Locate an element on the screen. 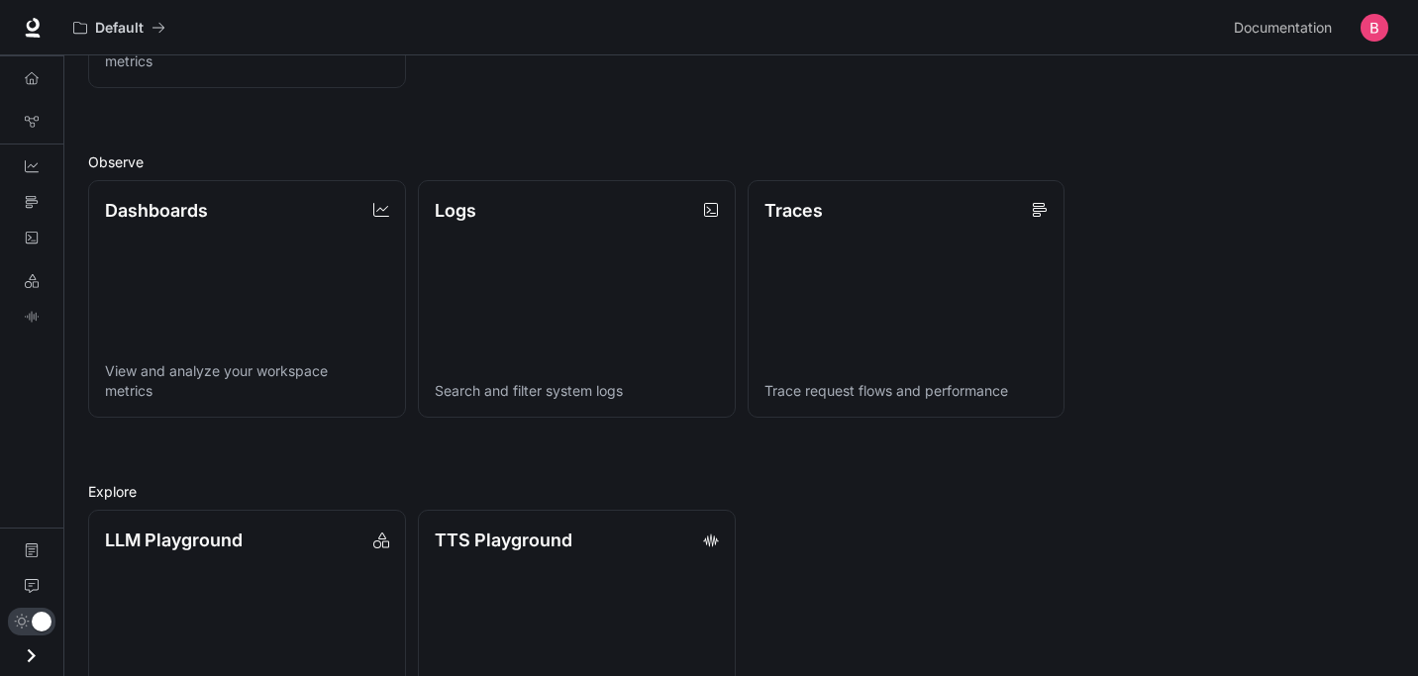 Image resolution: width=1418 pixels, height=676 pixels. span: Documentation is located at coordinates (1282, 28).